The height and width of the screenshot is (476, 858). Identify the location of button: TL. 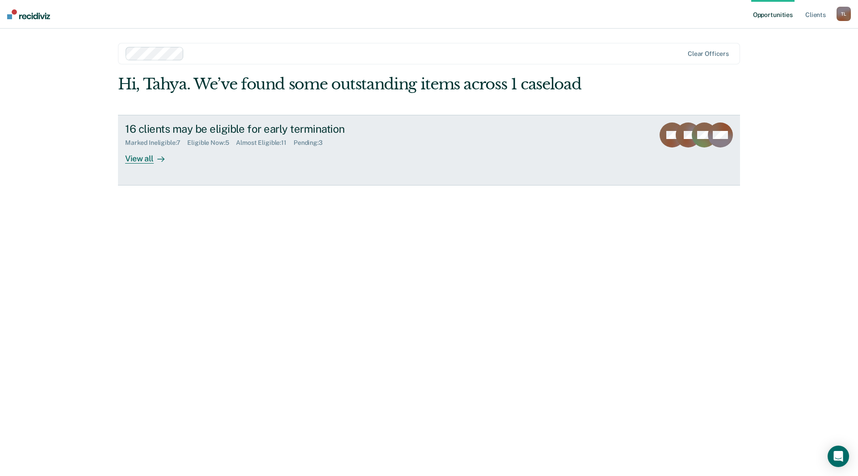
(844, 14).